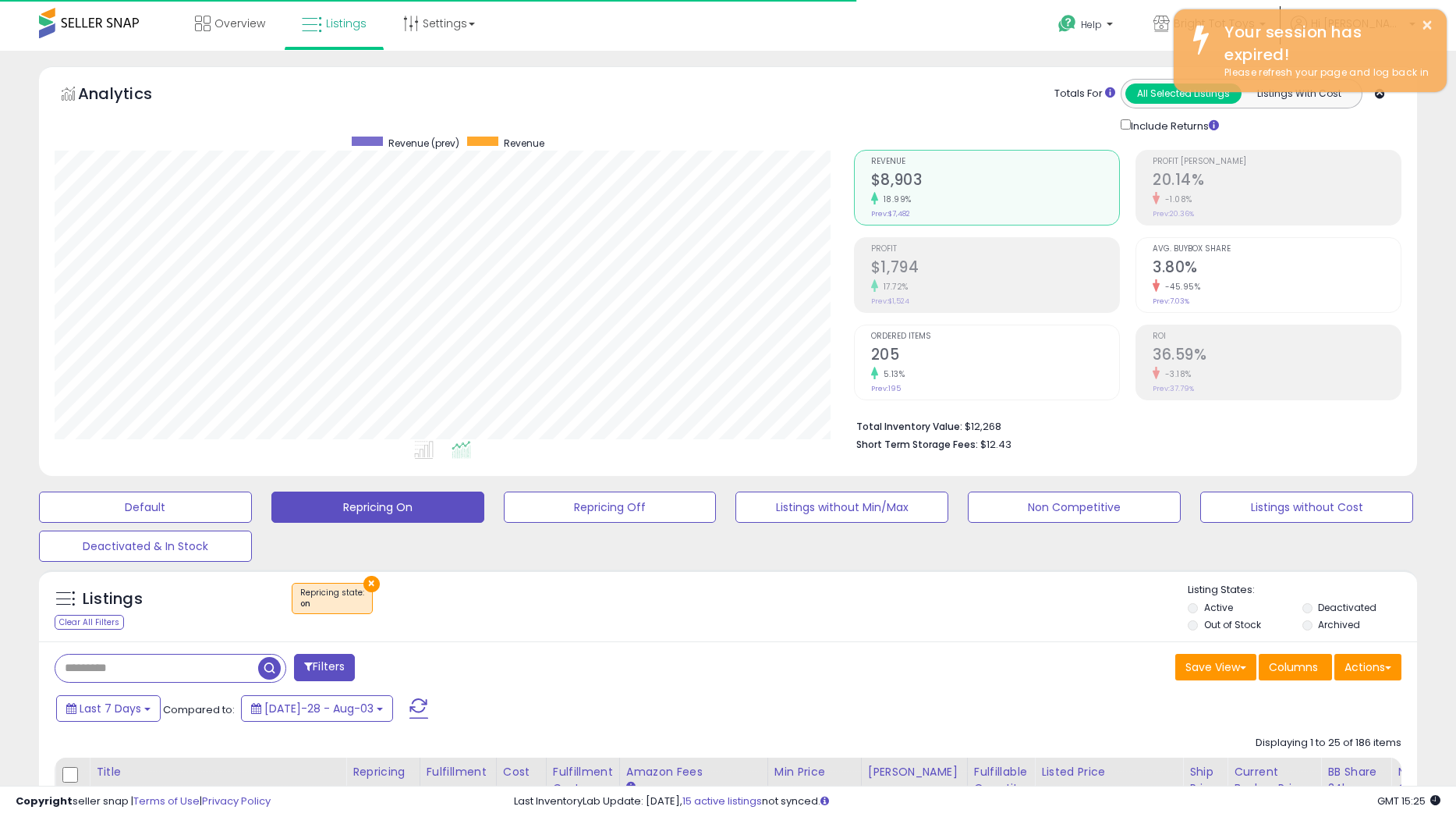 This screenshot has width=1456, height=817. Describe the element at coordinates (1277, 336) in the screenshot. I see `span: ROI` at that location.